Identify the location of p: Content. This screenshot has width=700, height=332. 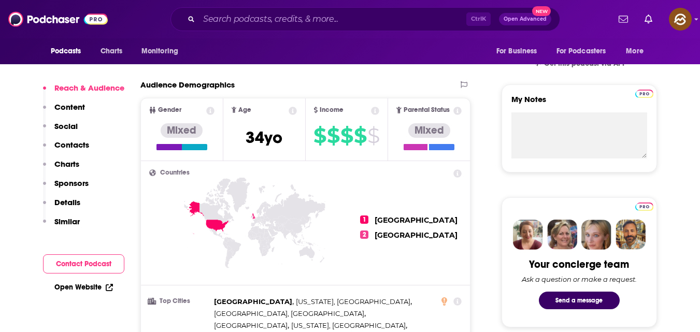
(69, 107).